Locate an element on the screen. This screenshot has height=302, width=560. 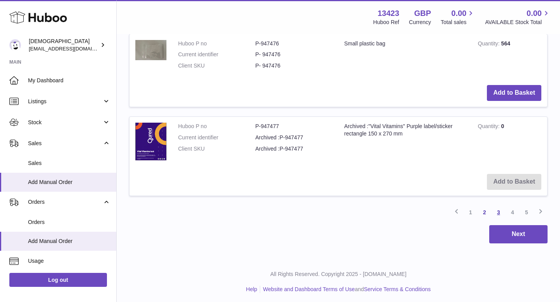
a: Website and Dashboard Terms of Use is located at coordinates (309, 290).